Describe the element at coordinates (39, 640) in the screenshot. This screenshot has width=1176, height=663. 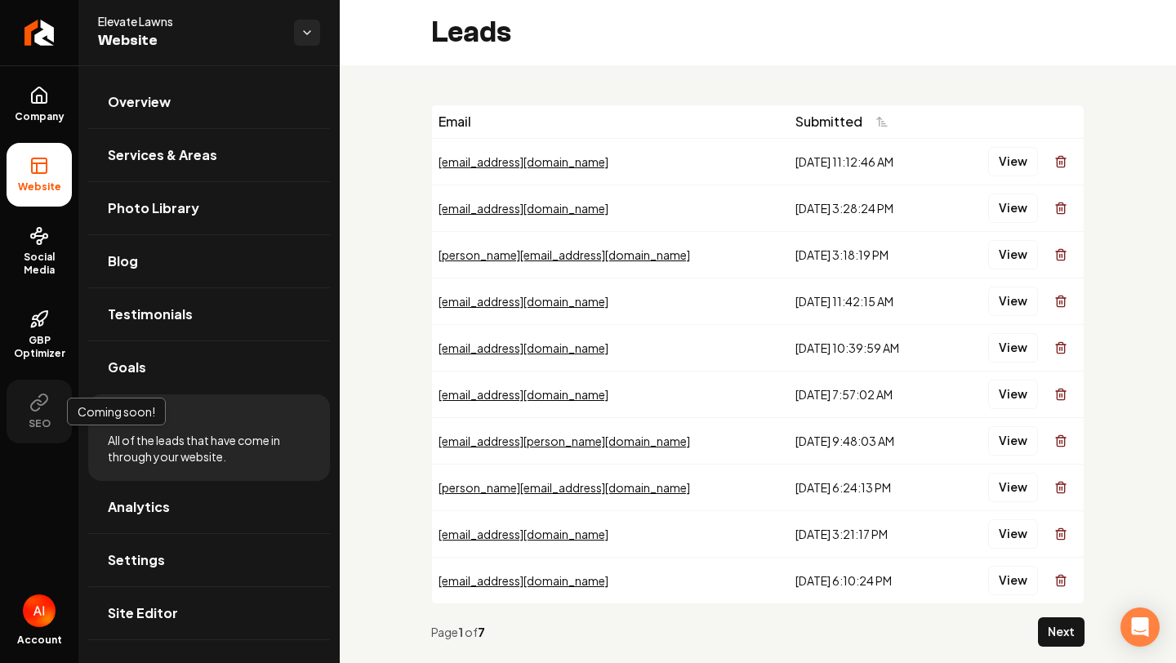
I see `span: Account` at that location.